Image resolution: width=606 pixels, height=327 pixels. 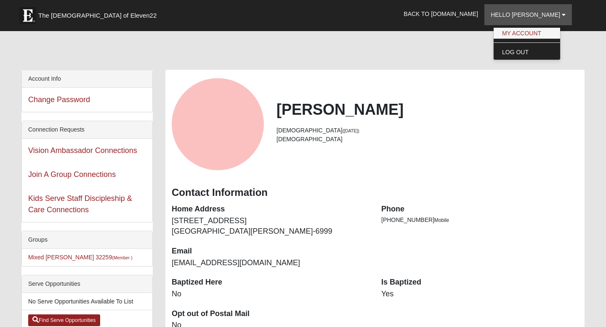 What do you see at coordinates (270, 209) in the screenshot?
I see `dt: Home Address` at bounding box center [270, 209].